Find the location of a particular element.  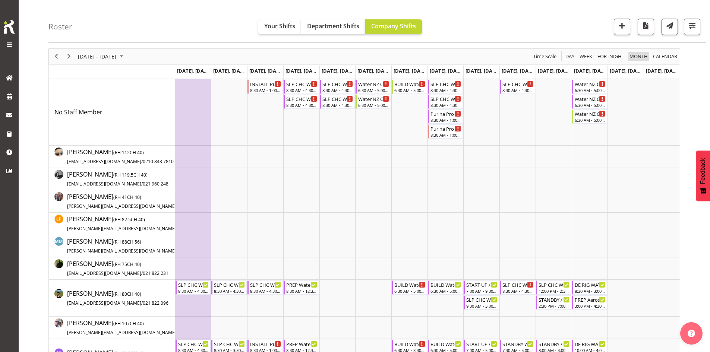

td: Hayden Watts resource is located at coordinates (112, 179).